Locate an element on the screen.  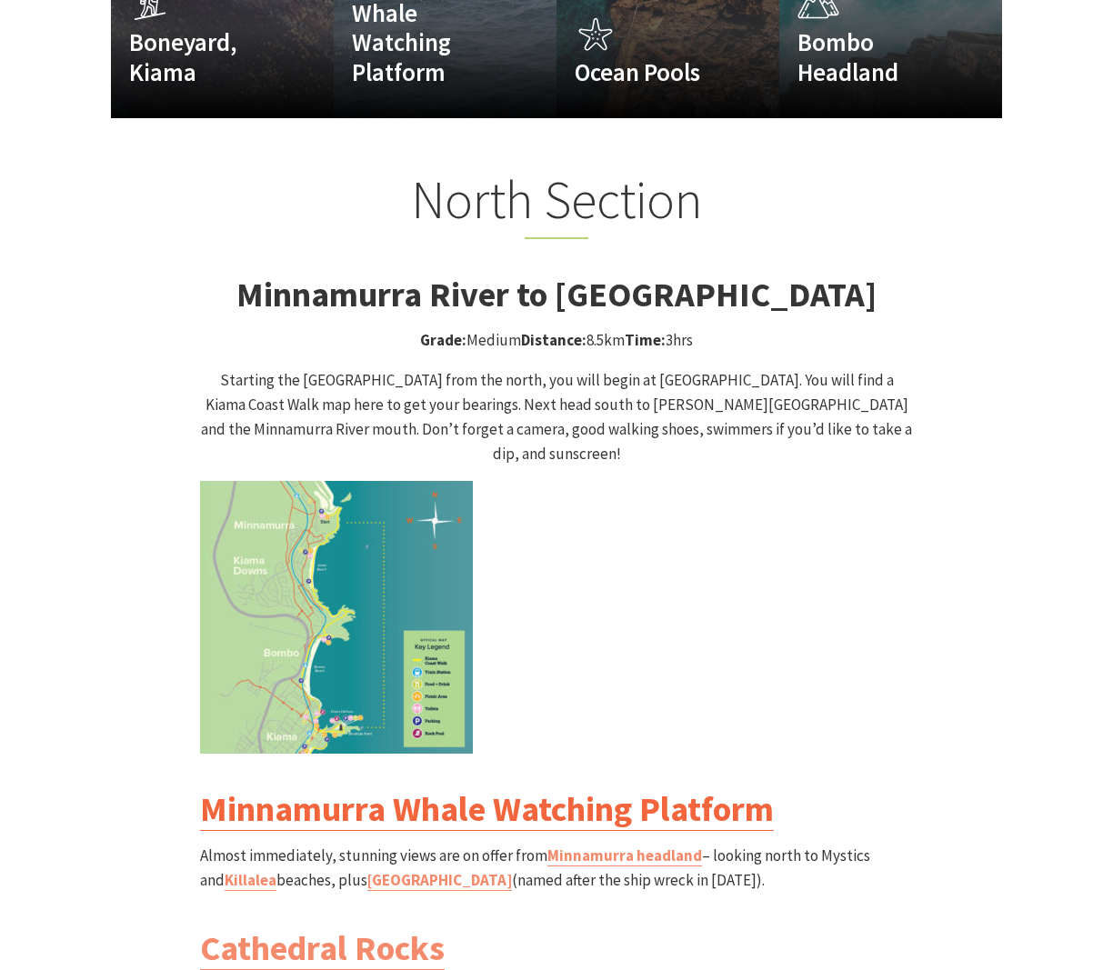
strong: Time: is located at coordinates (645, 340).